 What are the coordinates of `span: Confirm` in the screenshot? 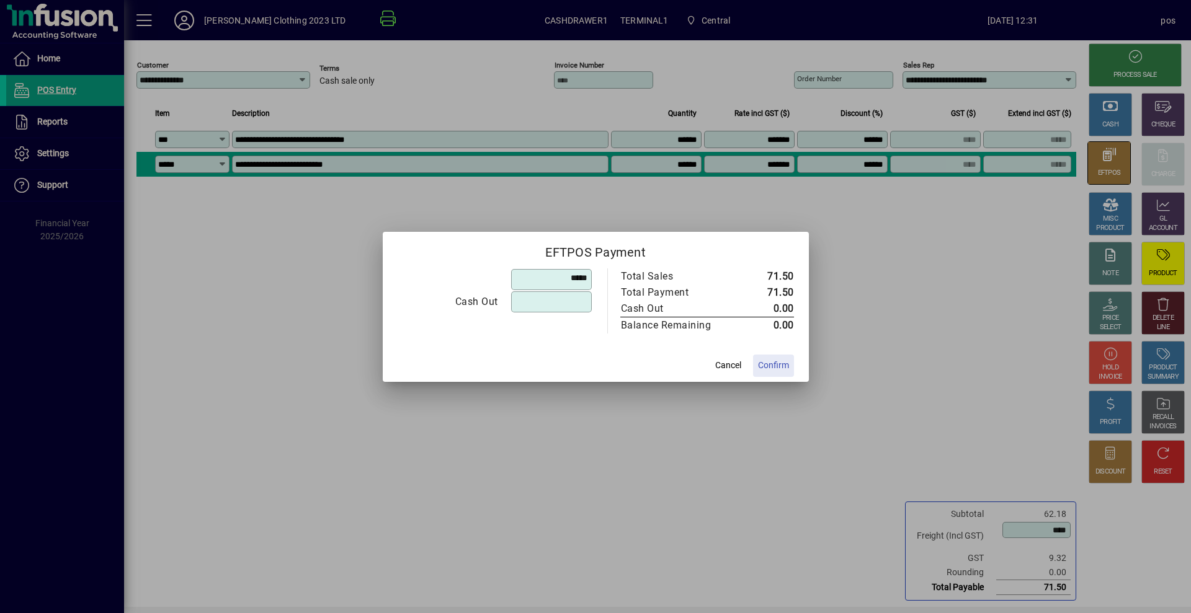 It's located at (774, 365).